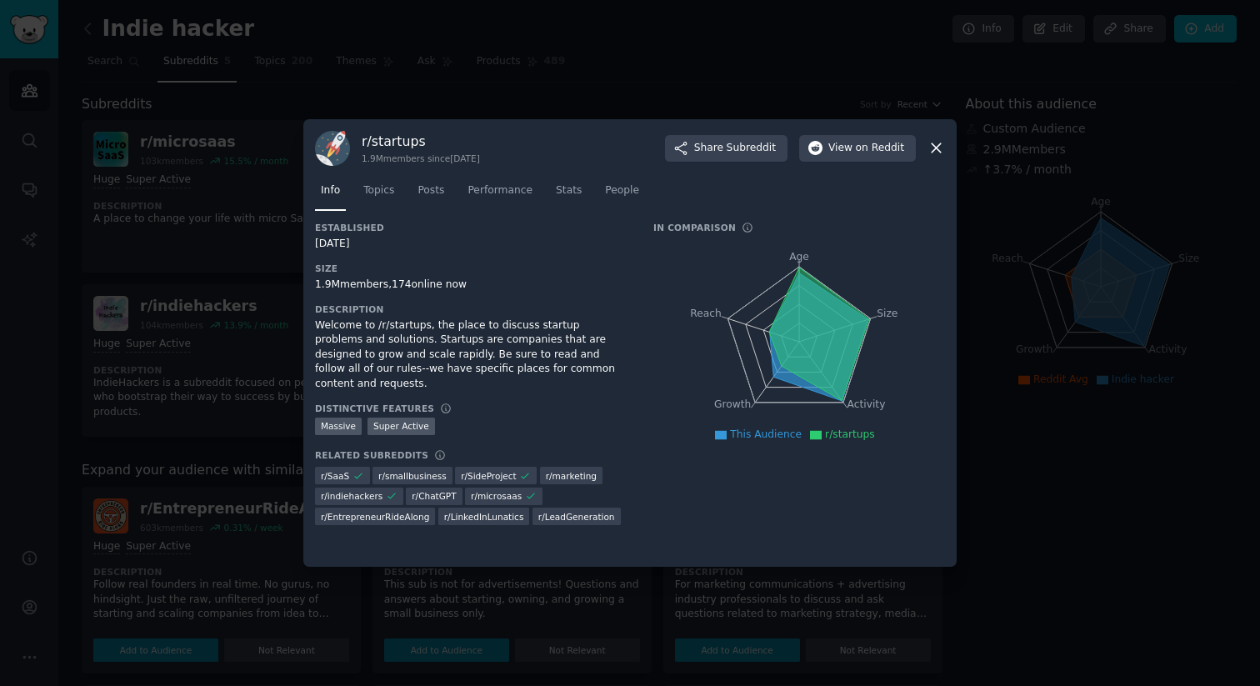 This screenshot has height=686, width=1260. Describe the element at coordinates (887, 313) in the screenshot. I see `tspan: Size` at that location.